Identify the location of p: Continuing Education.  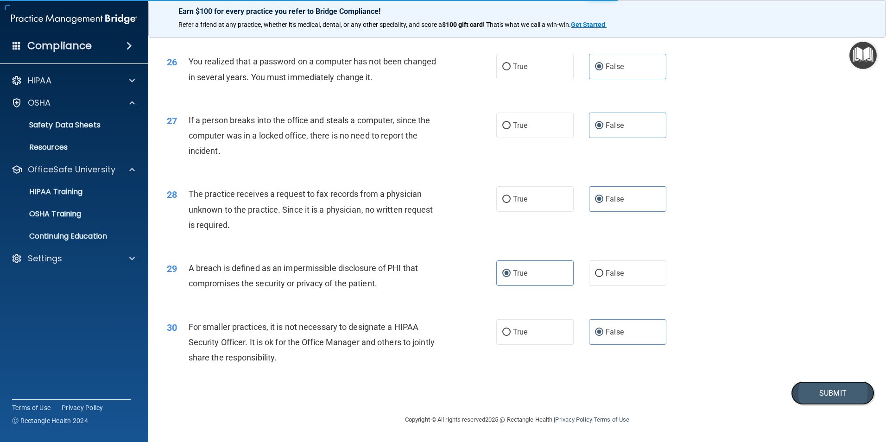
(69, 236).